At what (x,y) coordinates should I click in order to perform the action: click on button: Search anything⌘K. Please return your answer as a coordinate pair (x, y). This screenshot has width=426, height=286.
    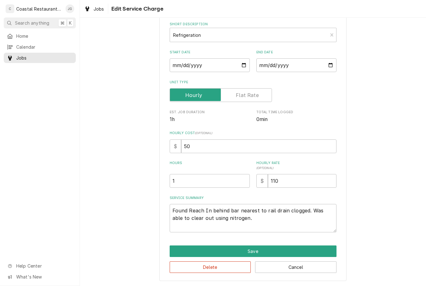
    Looking at the image, I should click on (40, 23).